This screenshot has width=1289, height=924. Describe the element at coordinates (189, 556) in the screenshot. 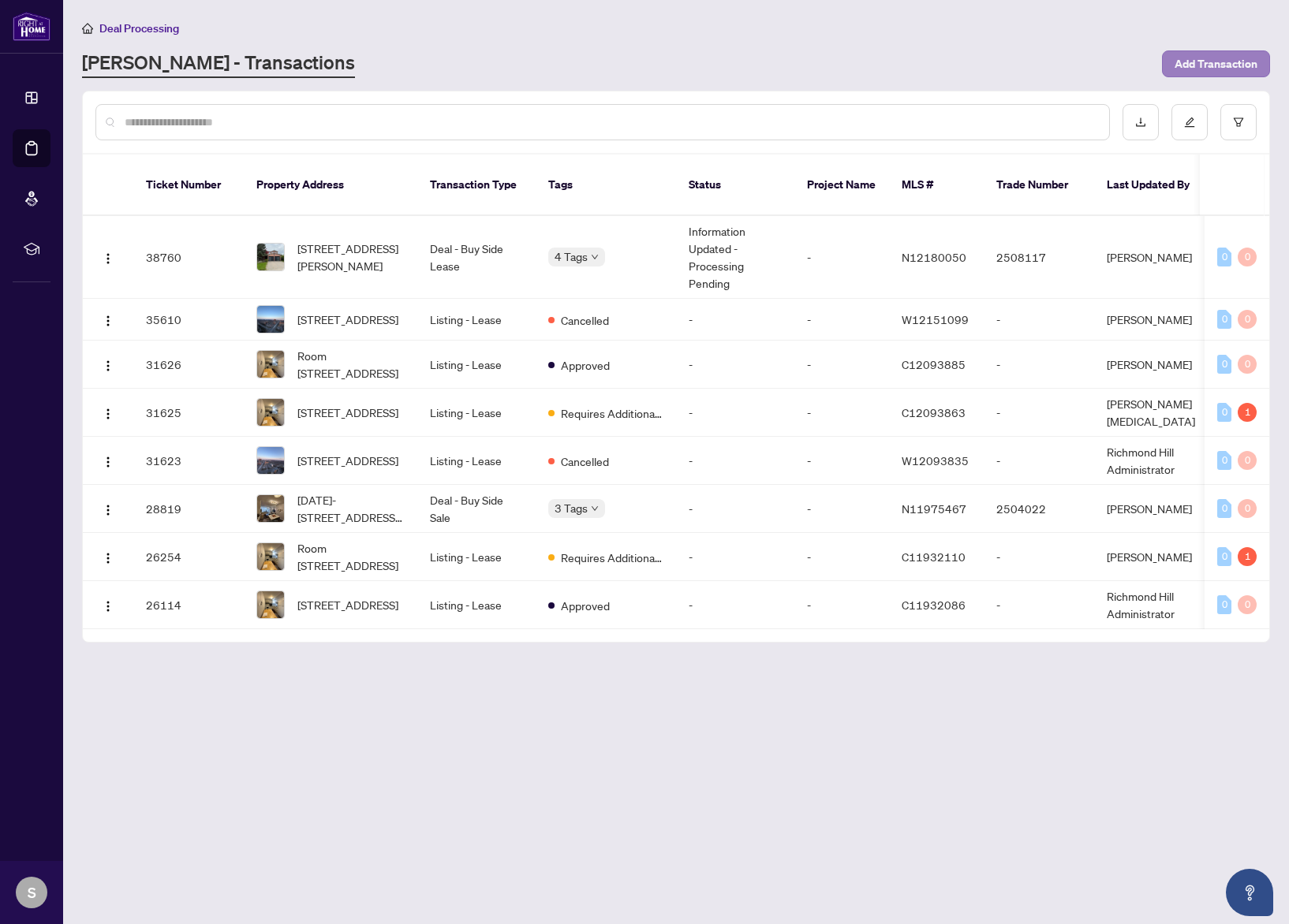

I see `td: 26254` at that location.